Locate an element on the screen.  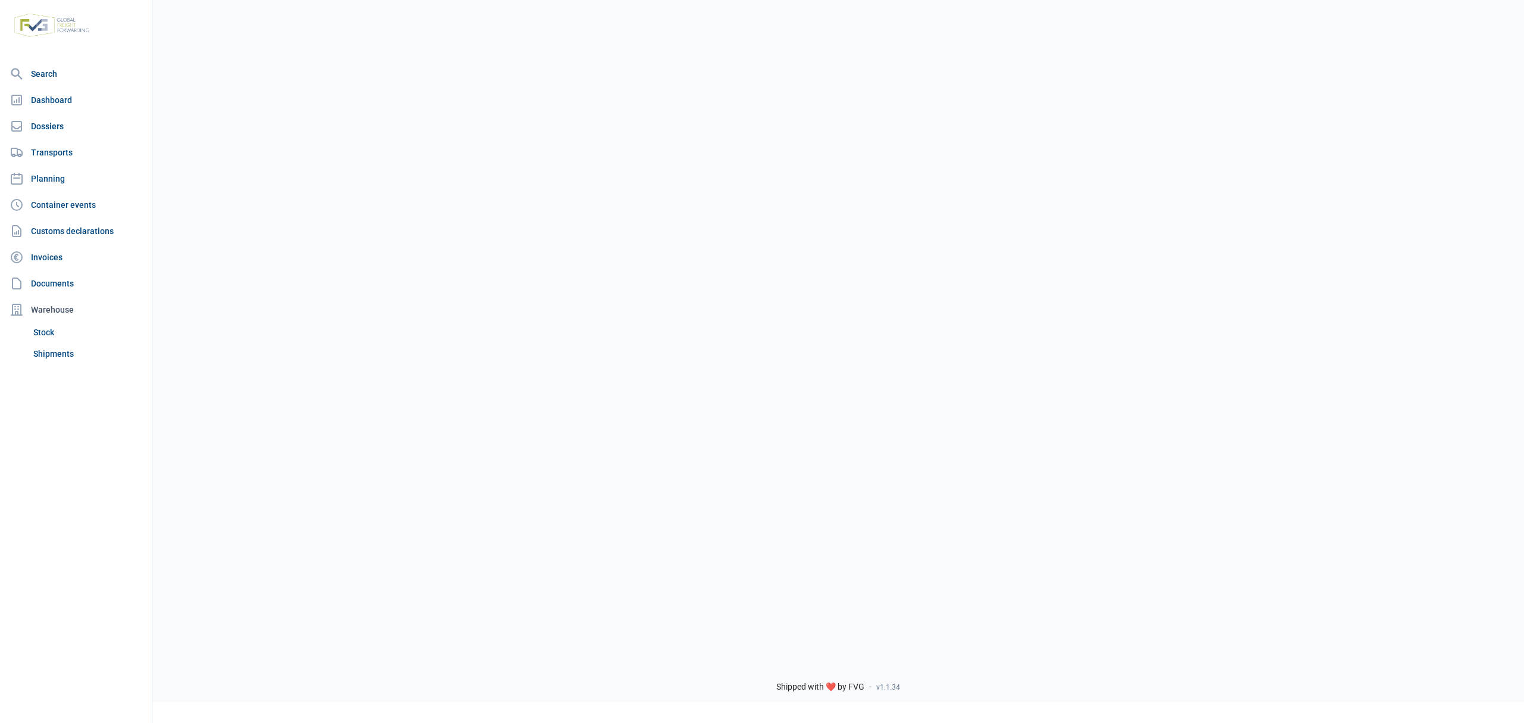
a: Search is located at coordinates (76, 74).